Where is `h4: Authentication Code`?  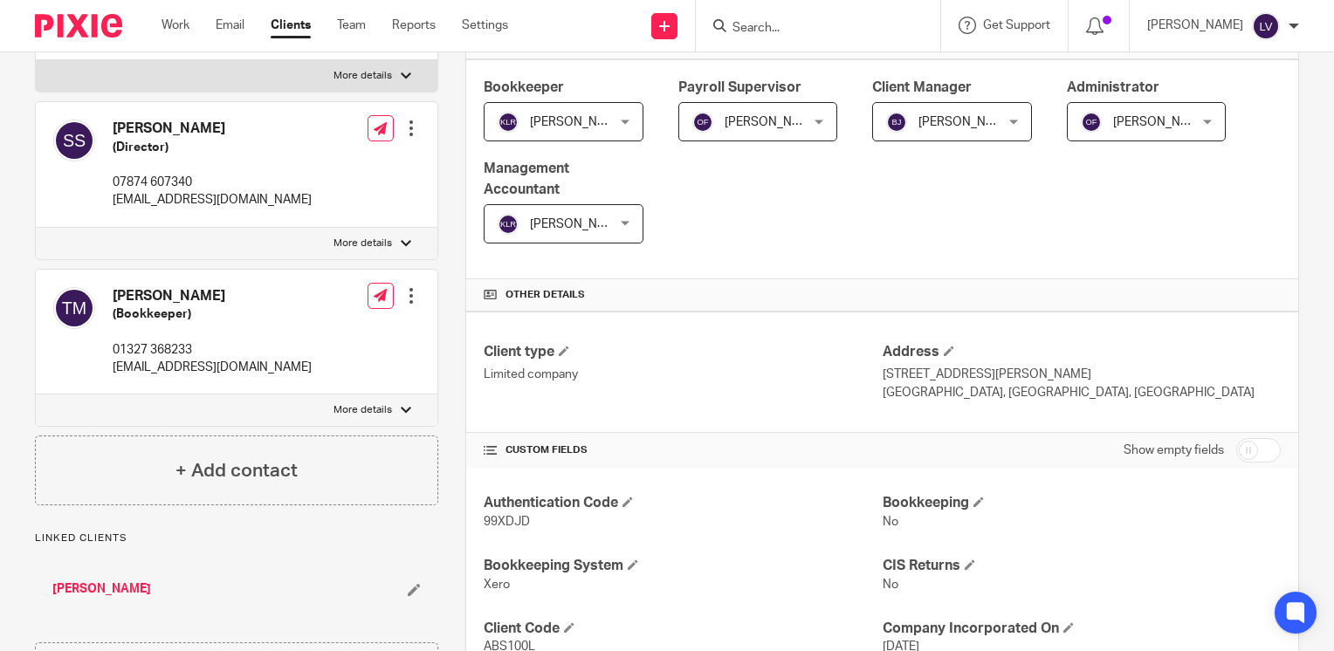
h4: Authentication Code is located at coordinates (683, 503).